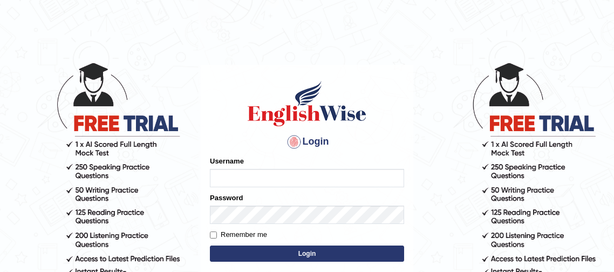  I want to click on label: Password, so click(226, 197).